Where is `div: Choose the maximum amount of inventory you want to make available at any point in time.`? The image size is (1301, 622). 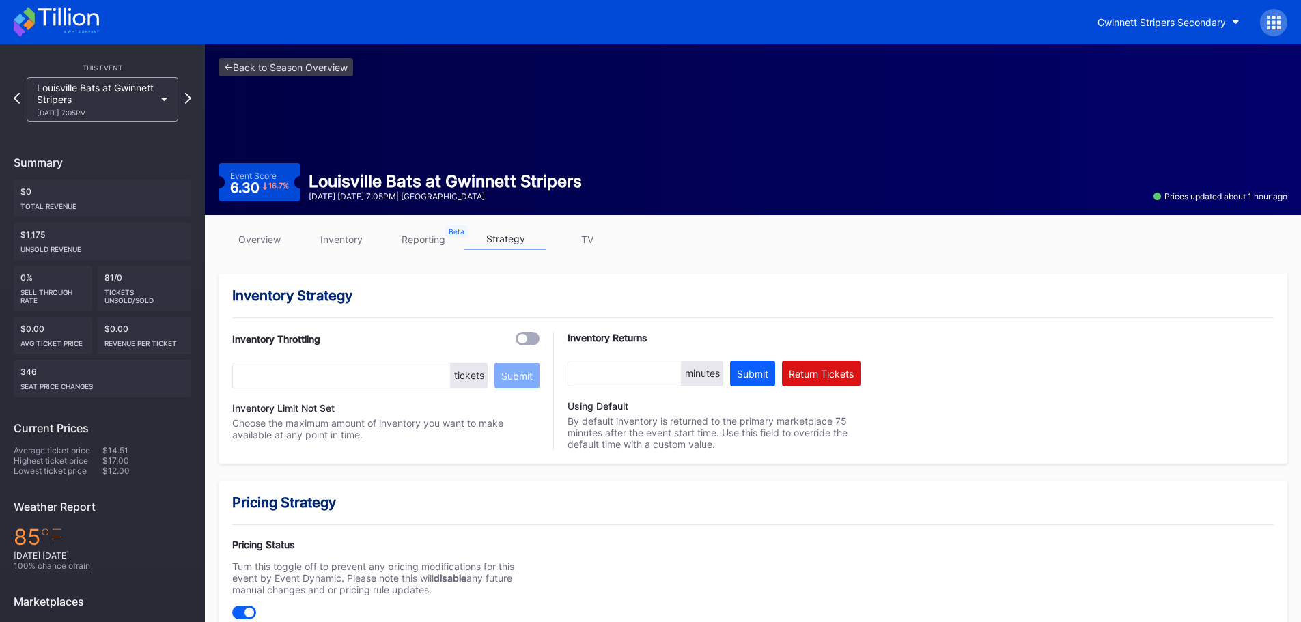
div: Choose the maximum amount of inventory you want to make available at any point in time. is located at coordinates (386, 429).